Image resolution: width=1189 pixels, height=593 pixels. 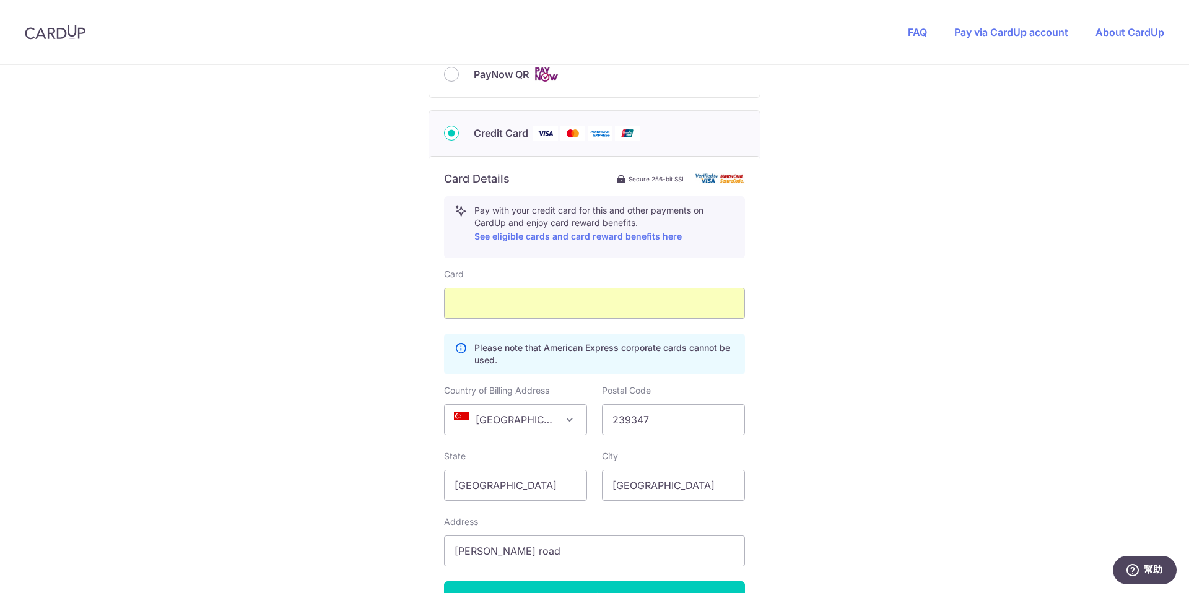 What do you see at coordinates (501, 133) in the screenshot?
I see `span: Credit Card` at bounding box center [501, 133].